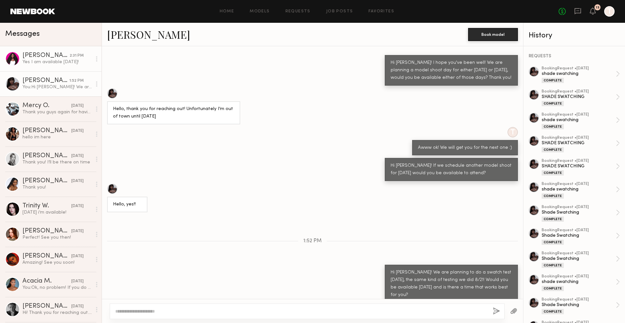 The height and width of the screenshot is (323, 625). What do you see at coordinates (465, 148) in the screenshot?
I see `div: Awww ok! We will get you for the next one :)` at bounding box center [465, 148].